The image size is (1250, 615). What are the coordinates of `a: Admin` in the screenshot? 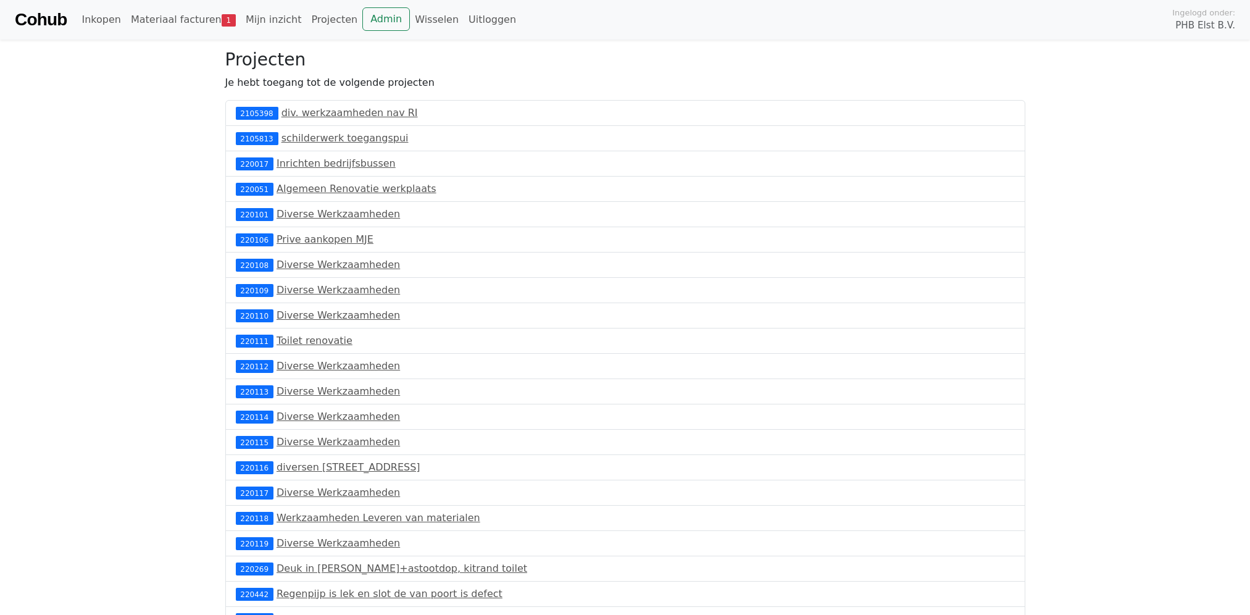 It's located at (386, 19).